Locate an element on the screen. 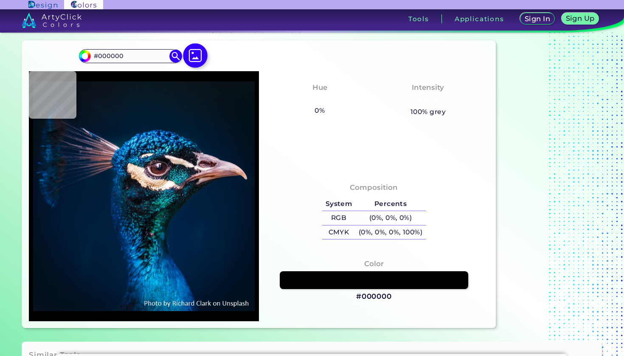 The height and width of the screenshot is (356, 624). h5: System is located at coordinates (339, 204).